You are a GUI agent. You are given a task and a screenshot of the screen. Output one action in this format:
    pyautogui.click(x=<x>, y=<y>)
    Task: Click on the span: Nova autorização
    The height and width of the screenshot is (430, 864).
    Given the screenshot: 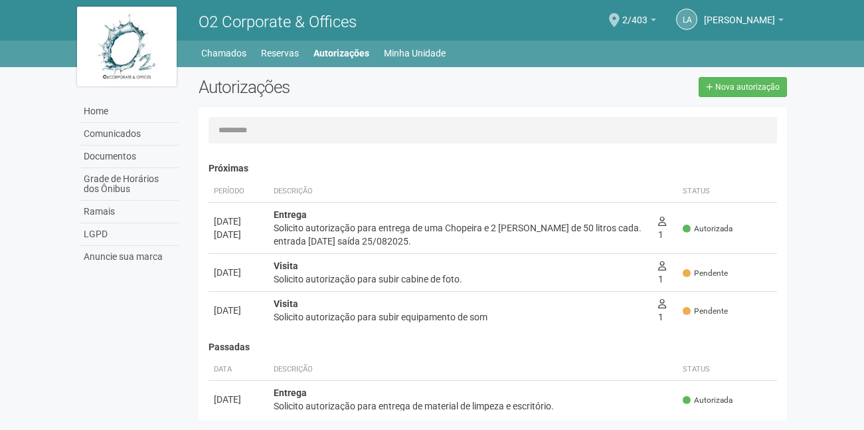 What is the action you would take?
    pyautogui.click(x=747, y=87)
    